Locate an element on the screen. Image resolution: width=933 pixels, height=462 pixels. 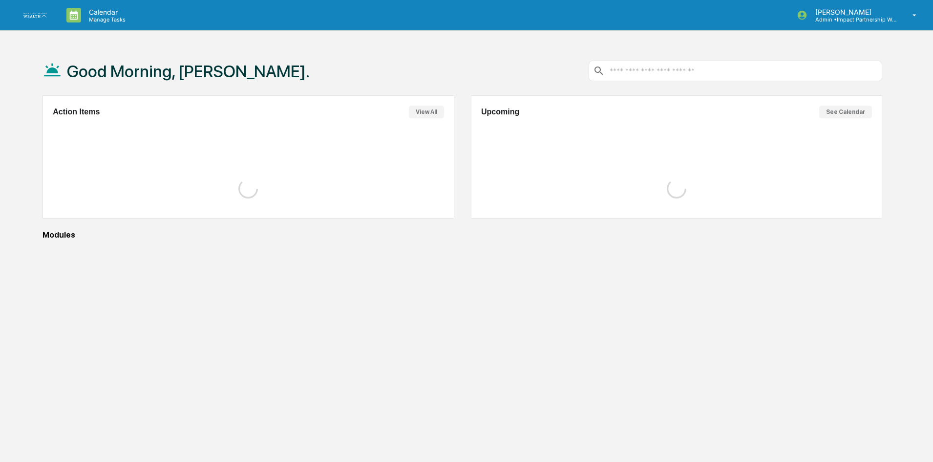
p: Admin • Impact Partnership Wealth is located at coordinates (853, 20).